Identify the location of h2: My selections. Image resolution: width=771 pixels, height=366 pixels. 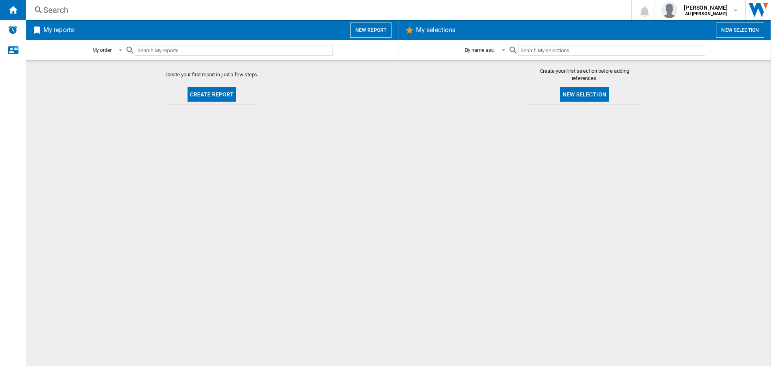
(436, 30).